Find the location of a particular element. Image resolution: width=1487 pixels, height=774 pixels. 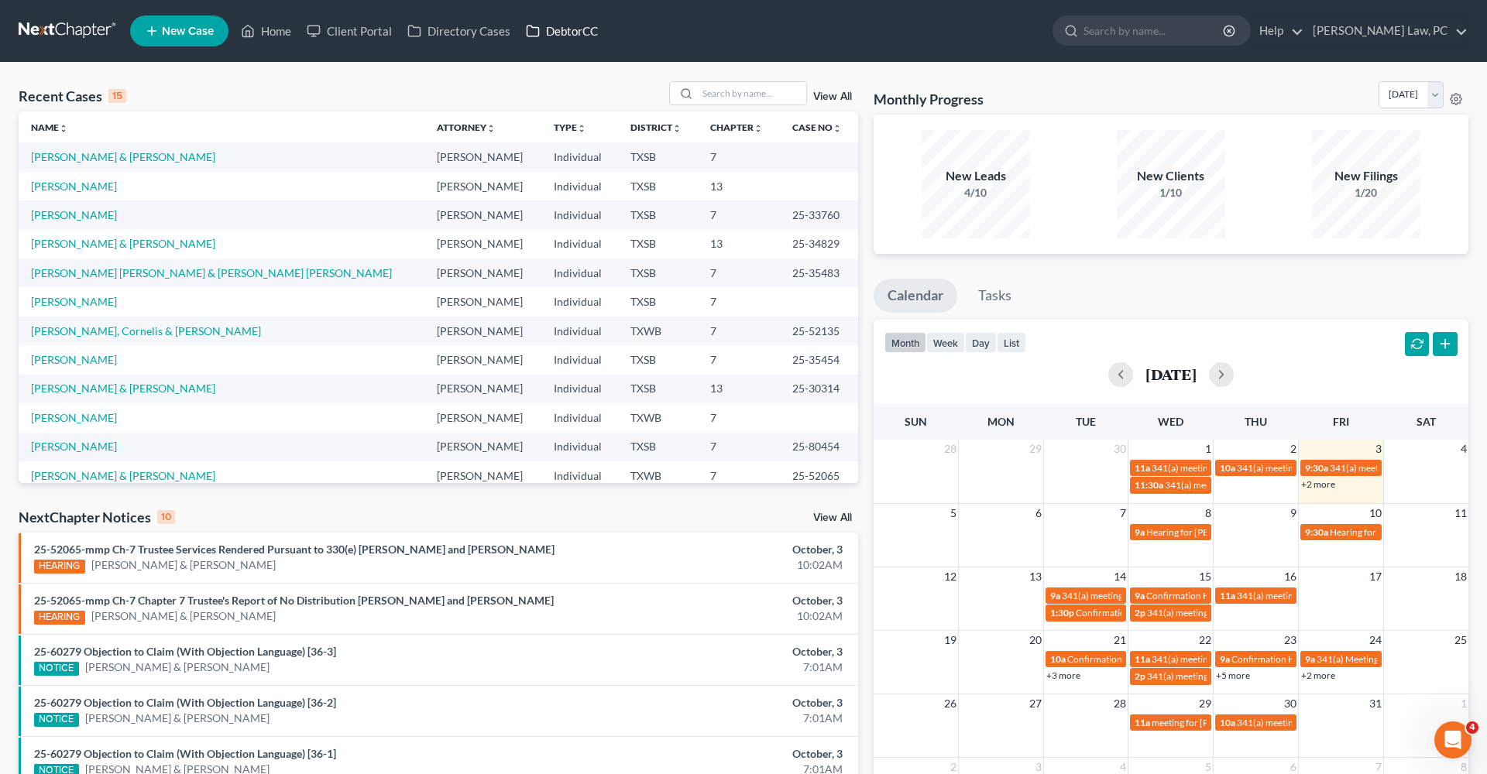

td: 25-35454 is located at coordinates (818, 359).